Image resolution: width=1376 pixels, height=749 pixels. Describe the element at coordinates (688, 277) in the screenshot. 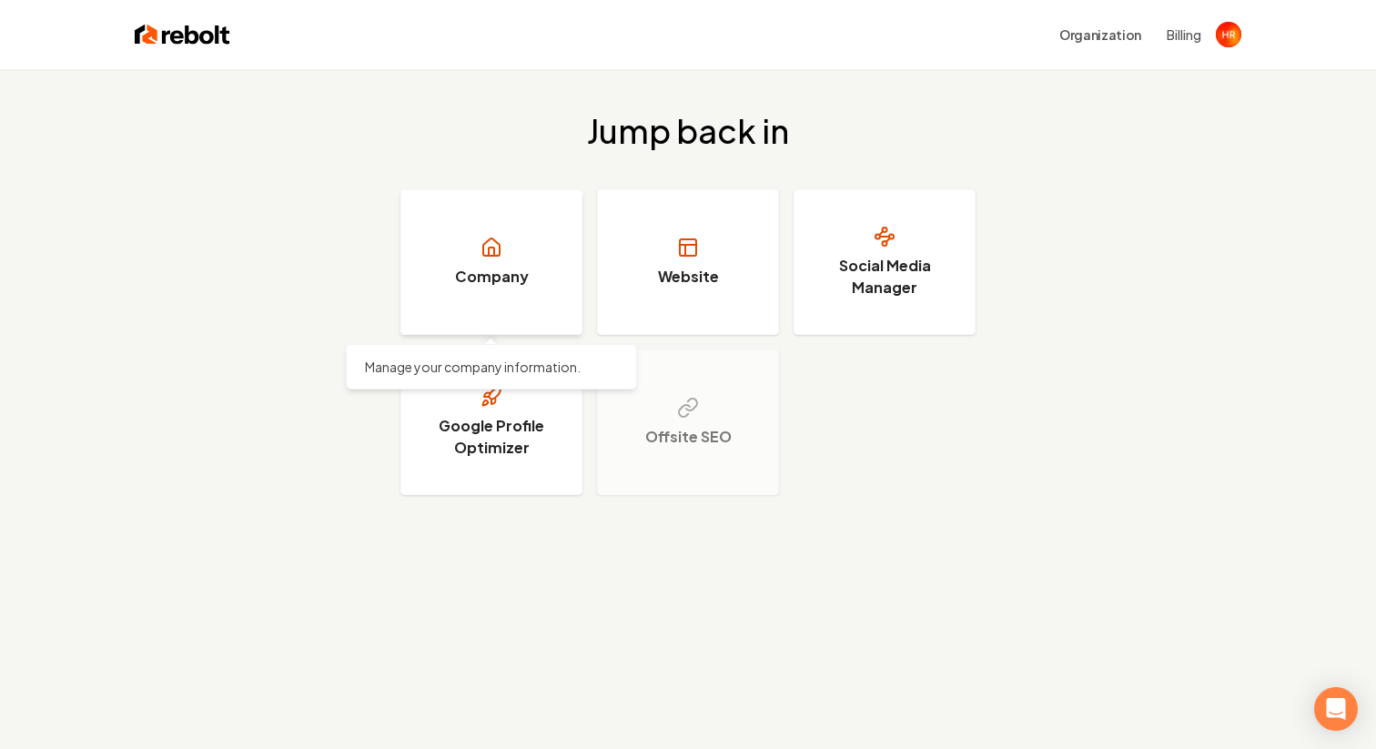

I see `h3: Website` at that location.